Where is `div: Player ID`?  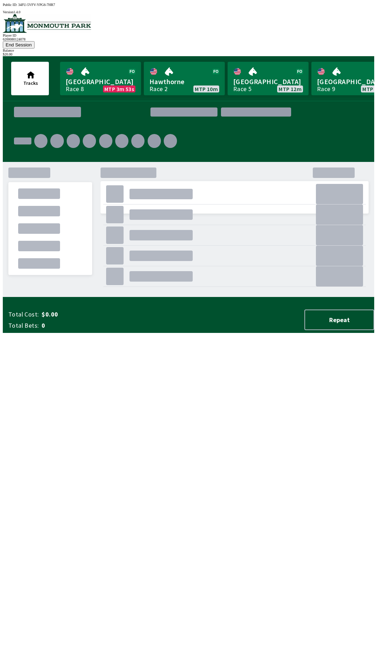 div: Player ID is located at coordinates (188, 35).